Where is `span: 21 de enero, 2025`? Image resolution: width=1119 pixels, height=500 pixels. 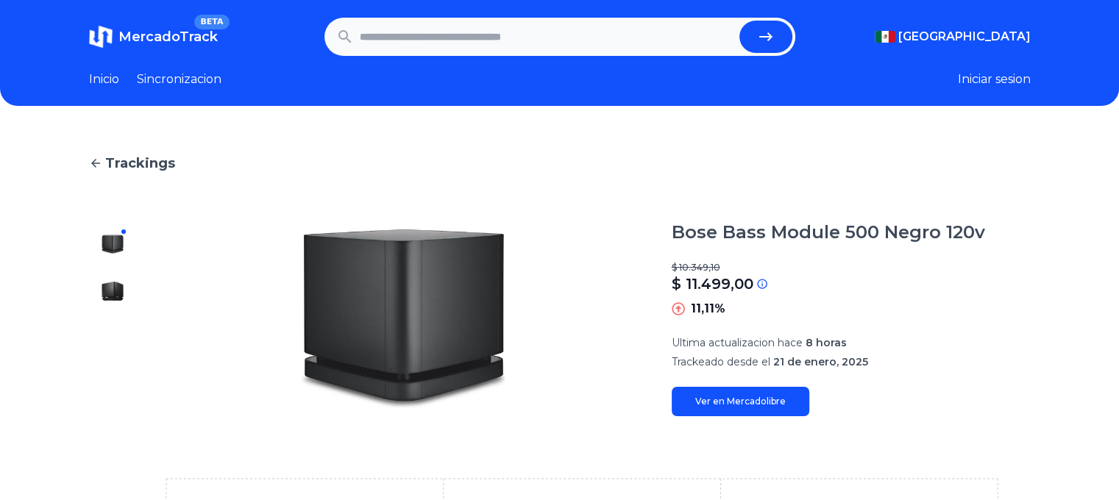 span: 21 de enero, 2025 is located at coordinates (820, 362).